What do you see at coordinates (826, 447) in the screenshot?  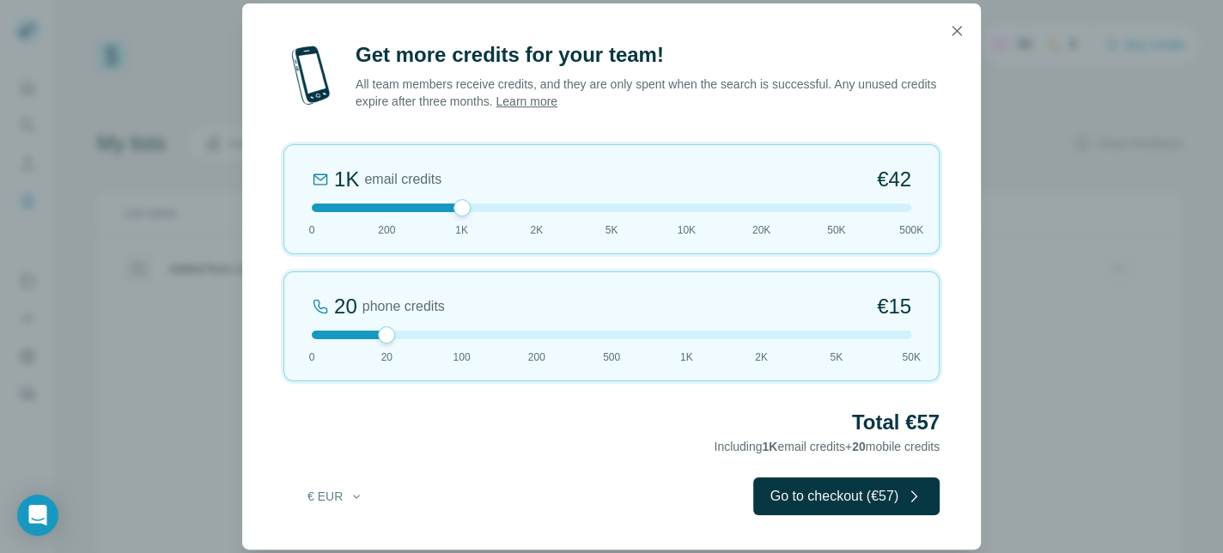 I see `span: Including email credits + mobile credits` at bounding box center [826, 447].